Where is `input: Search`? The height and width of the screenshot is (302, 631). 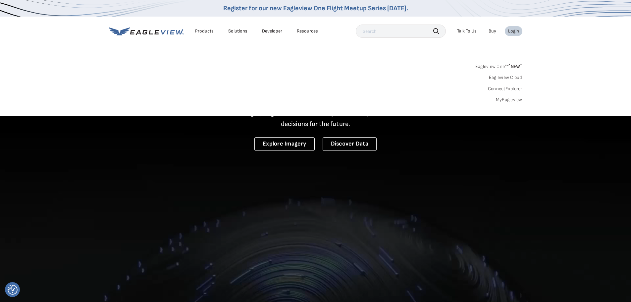 input: Search is located at coordinates (401, 31).